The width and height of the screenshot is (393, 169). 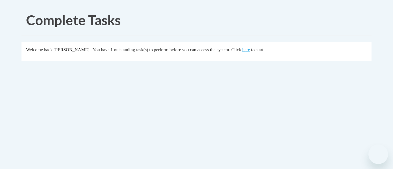 I want to click on span: to start., so click(x=258, y=50).